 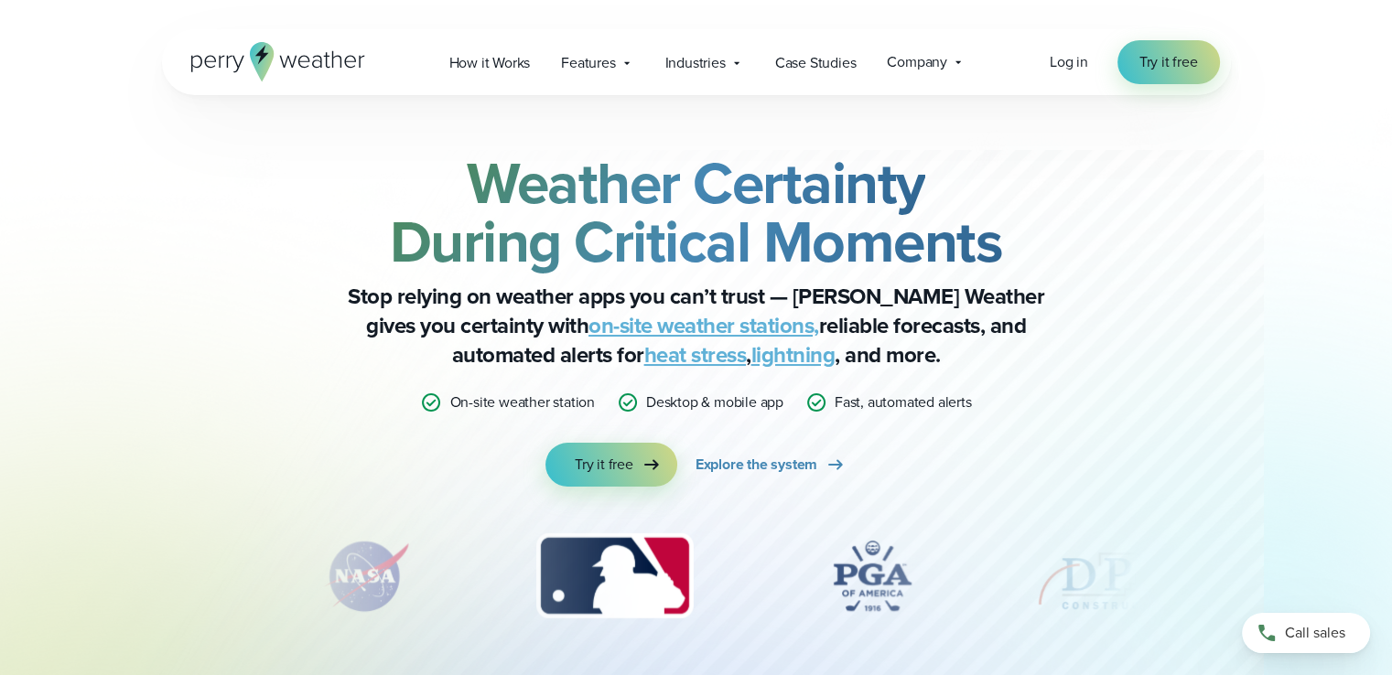 I want to click on img: PGA.svg, so click(x=872, y=576).